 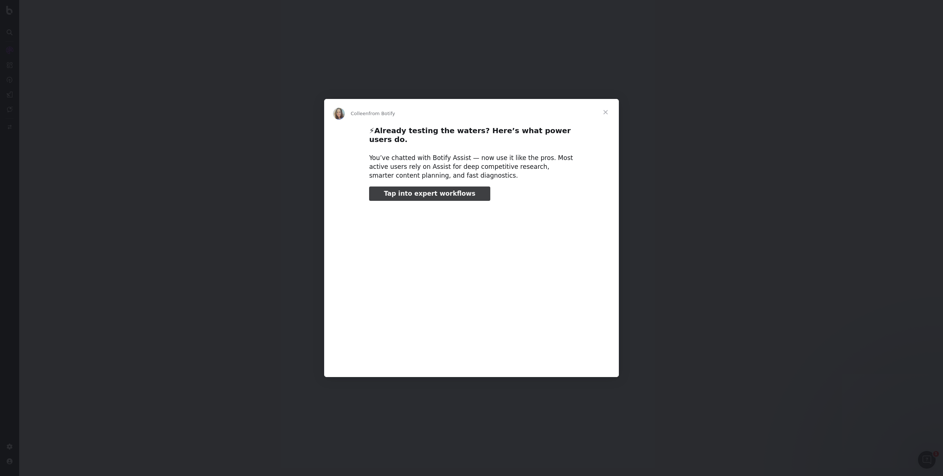 What do you see at coordinates (605, 112) in the screenshot?
I see `span: Close` at bounding box center [605, 112].